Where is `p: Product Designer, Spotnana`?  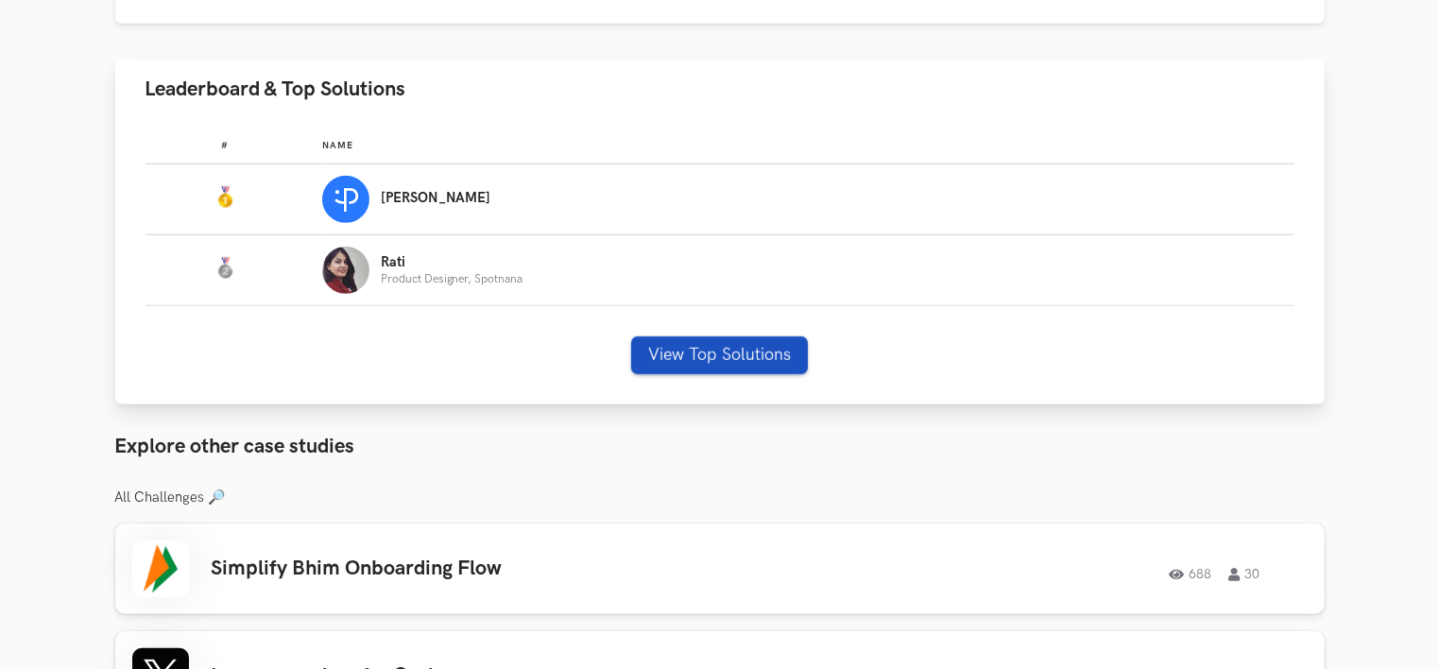 p: Product Designer, Spotnana is located at coordinates (452, 279).